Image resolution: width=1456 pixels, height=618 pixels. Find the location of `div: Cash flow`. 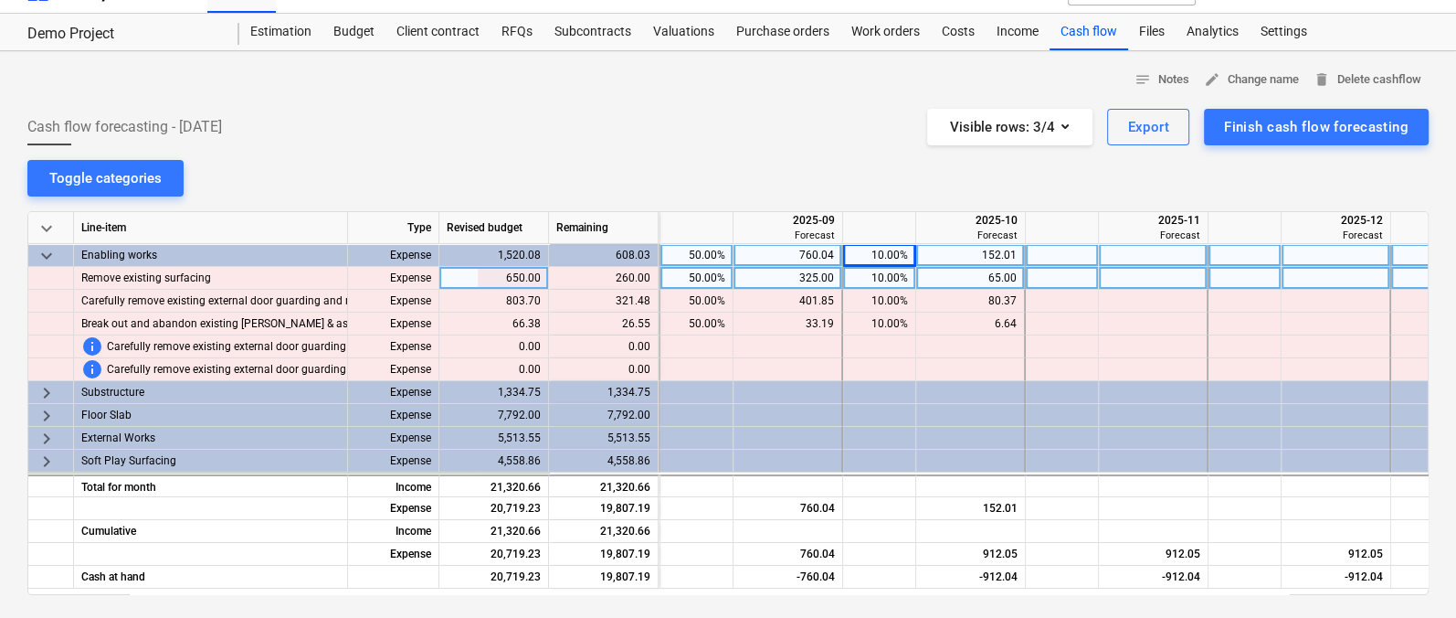

div: Cash flow is located at coordinates (1089, 32).